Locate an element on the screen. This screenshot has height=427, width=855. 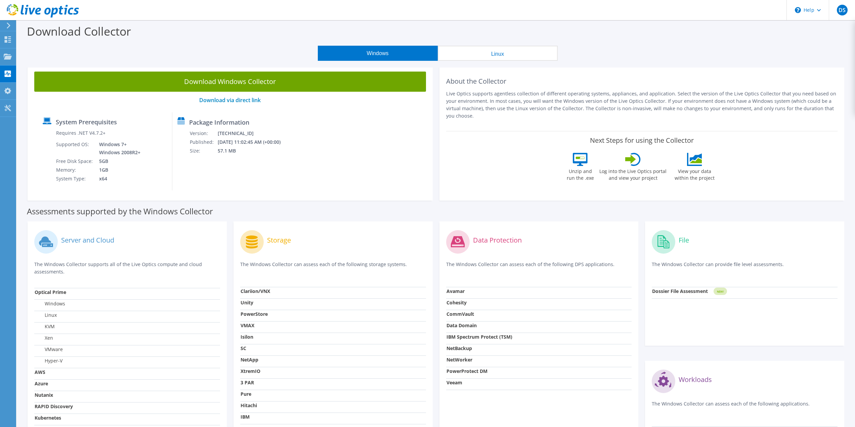
strong: Veeam is located at coordinates (454, 382).